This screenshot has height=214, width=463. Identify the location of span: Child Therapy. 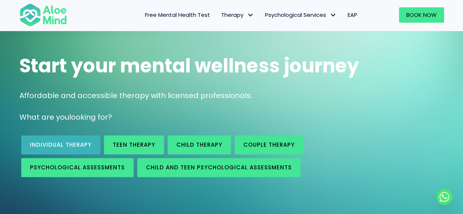
(199, 144).